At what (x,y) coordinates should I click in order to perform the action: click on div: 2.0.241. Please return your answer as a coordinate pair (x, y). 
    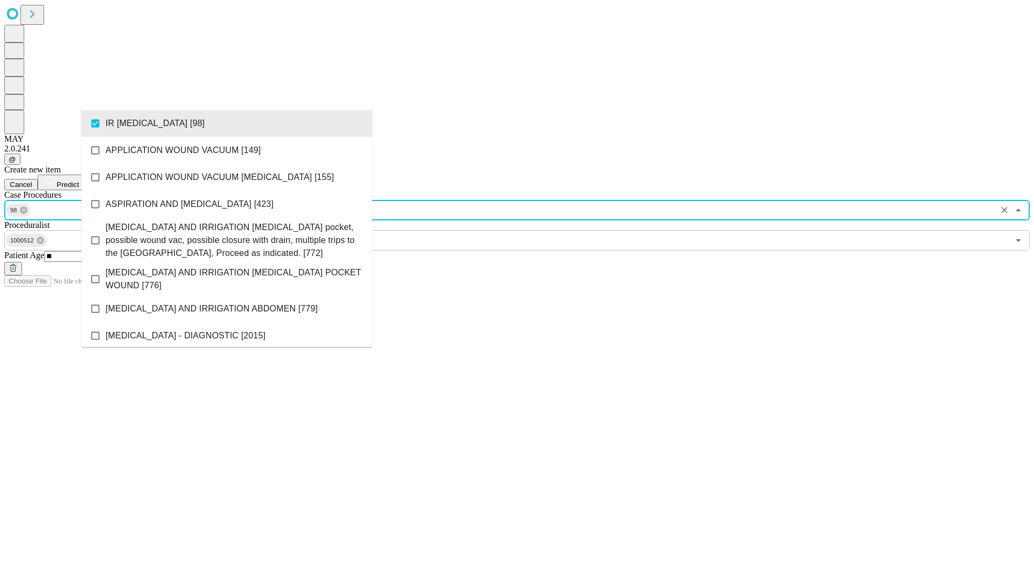
    Looking at the image, I should click on (517, 149).